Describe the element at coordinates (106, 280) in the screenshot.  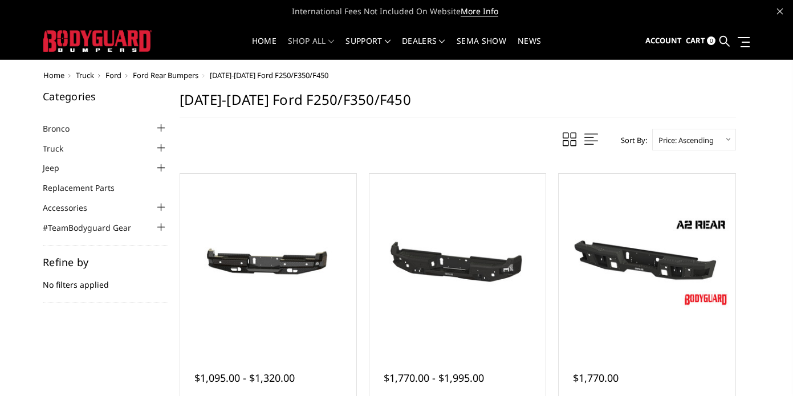
I see `div: No filters applied` at that location.